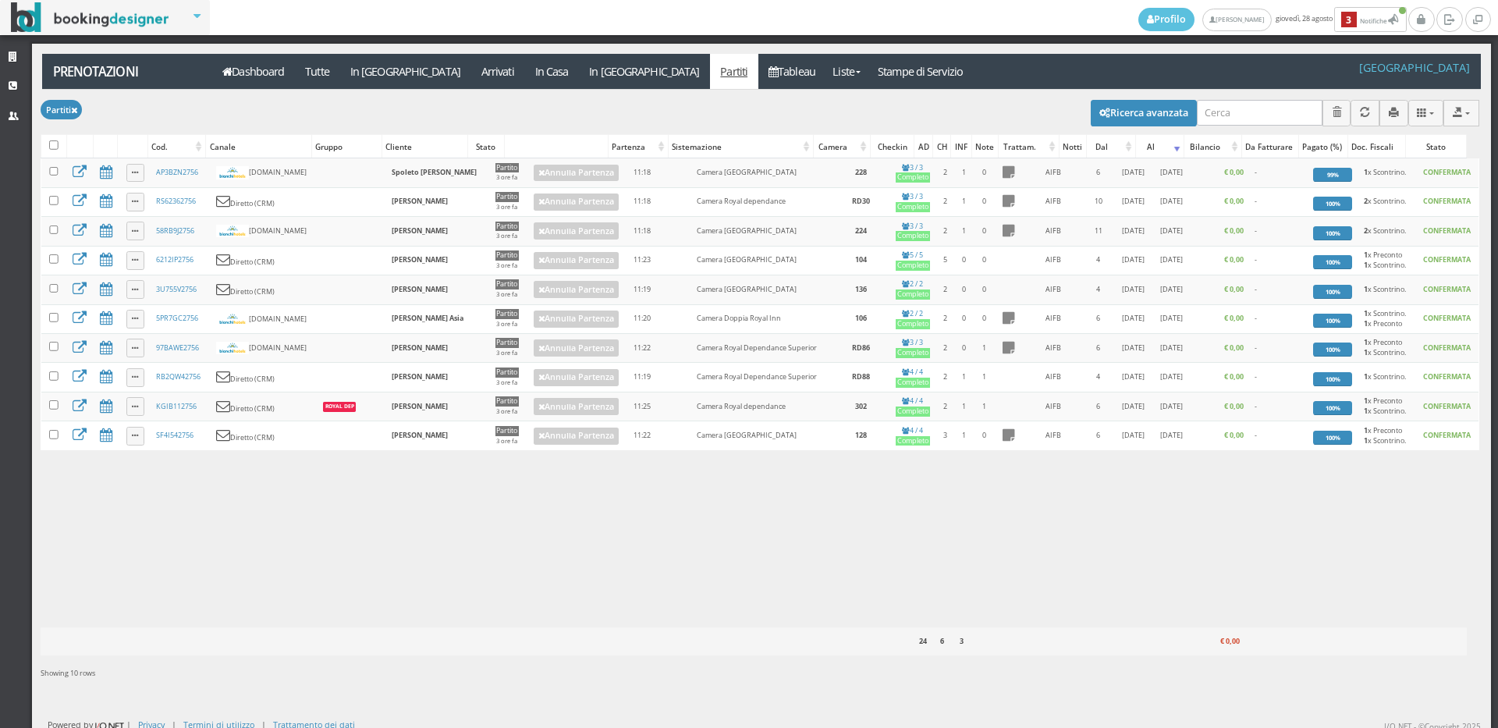 This screenshot has width=1498, height=728. What do you see at coordinates (1332, 204) in the screenshot?
I see `div: 100%` at bounding box center [1332, 204].